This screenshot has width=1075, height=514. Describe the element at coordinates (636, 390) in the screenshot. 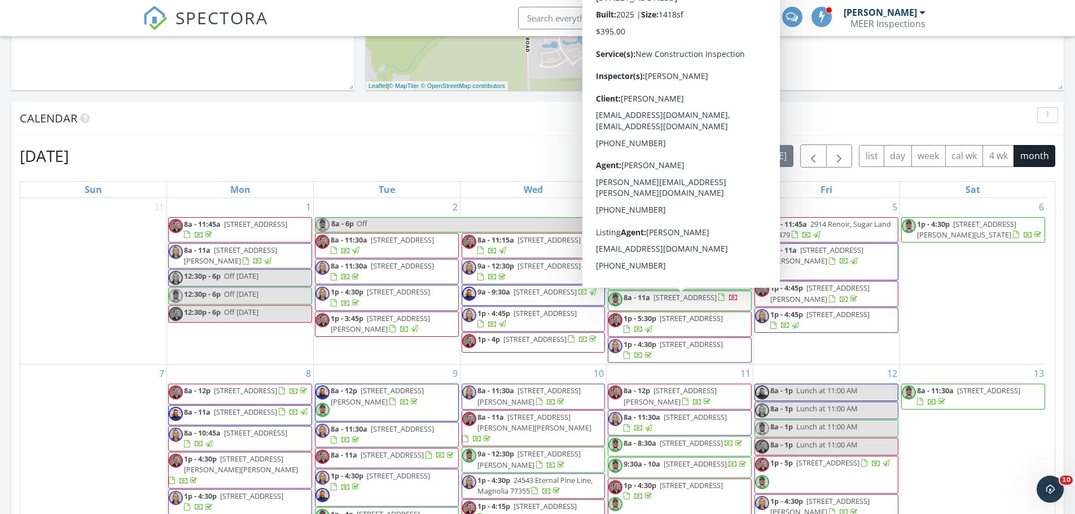

I see `span: 8a - 12p` at that location.